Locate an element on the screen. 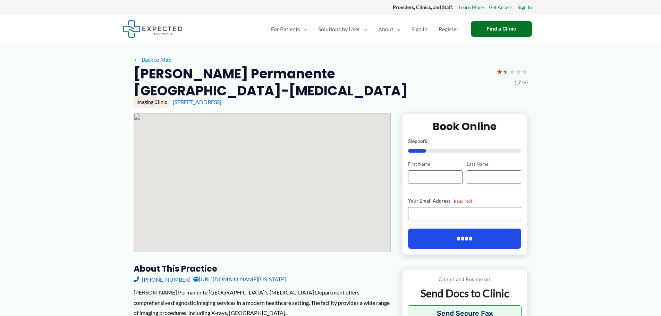  label: First Name is located at coordinates (435, 164).